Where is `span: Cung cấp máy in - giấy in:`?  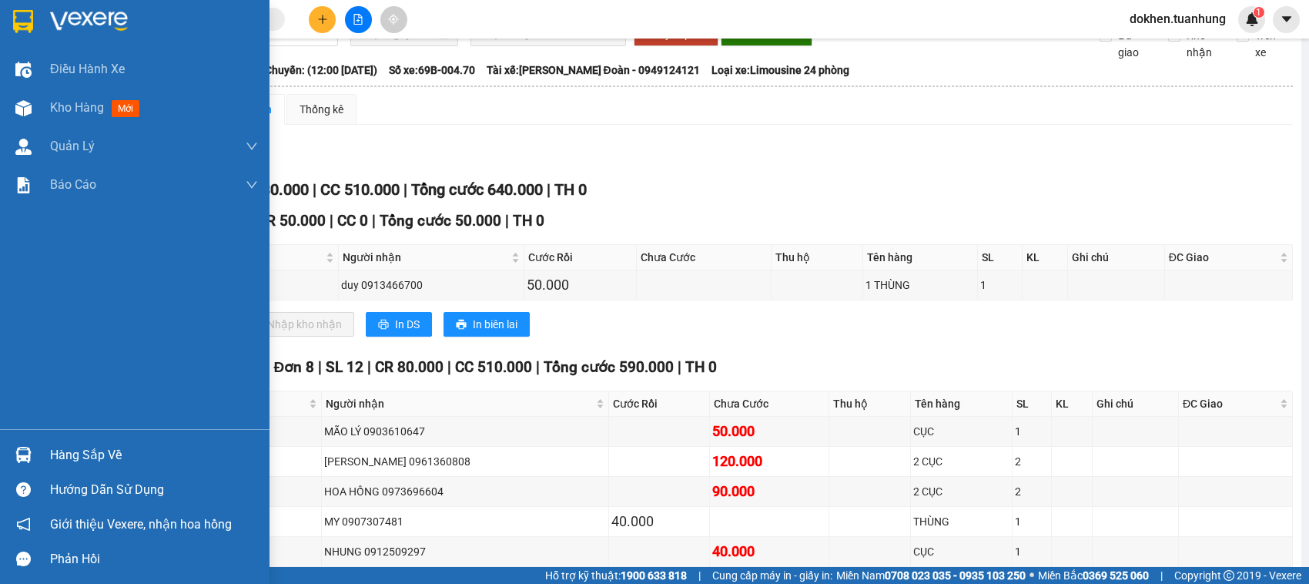
span: Cung cấp máy in - giấy in: is located at coordinates (772, 575).